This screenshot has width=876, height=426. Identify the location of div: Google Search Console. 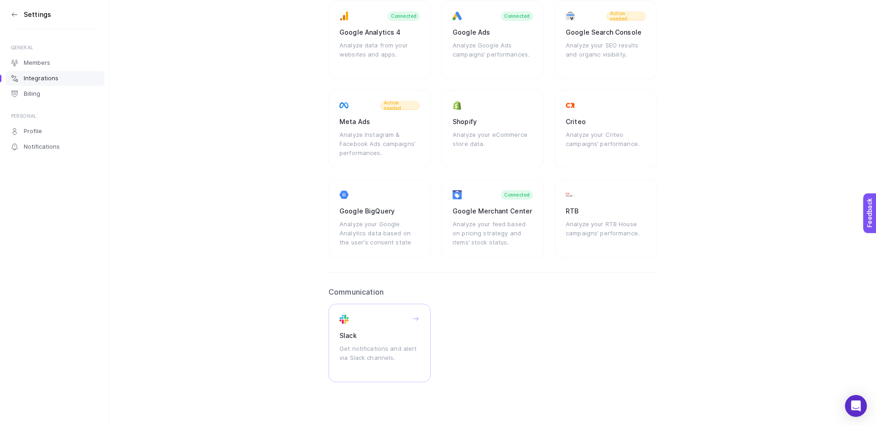
(606, 32).